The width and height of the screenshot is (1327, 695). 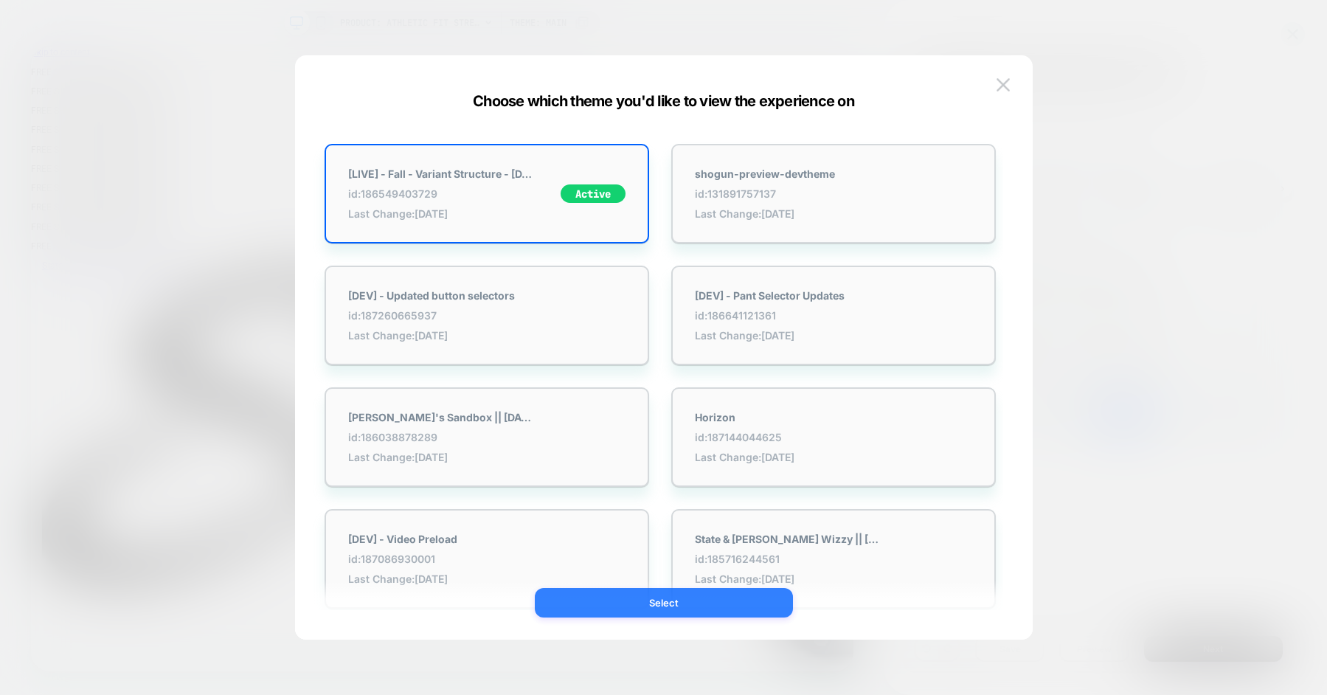 What do you see at coordinates (769, 315) in the screenshot?
I see `span: id: 186641121361` at bounding box center [769, 315].